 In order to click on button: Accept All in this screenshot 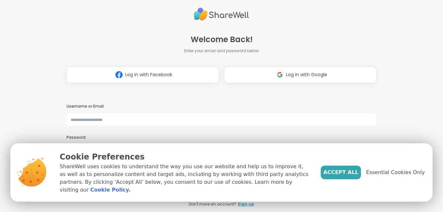, I will do `click(341, 173)`.